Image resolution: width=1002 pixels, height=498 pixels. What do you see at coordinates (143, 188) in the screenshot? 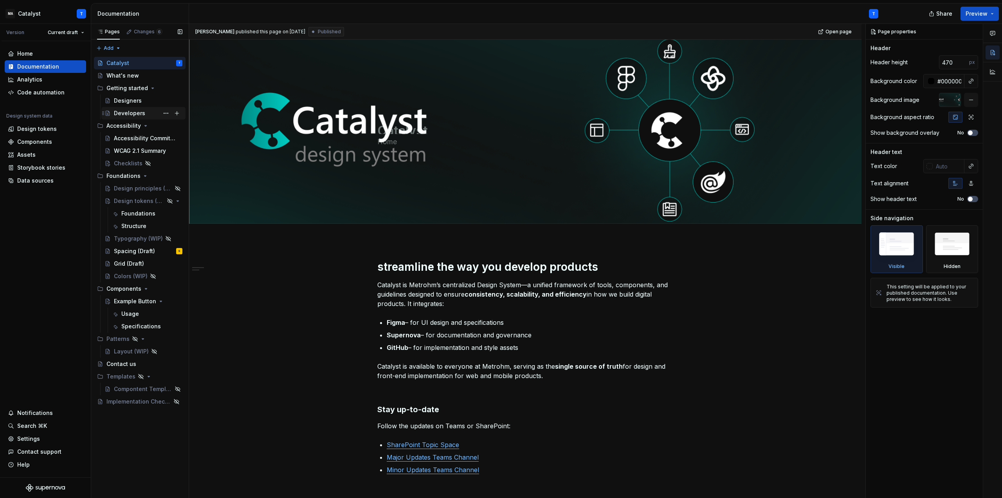
I see `a: Design principles (WIP)` at bounding box center [143, 188].